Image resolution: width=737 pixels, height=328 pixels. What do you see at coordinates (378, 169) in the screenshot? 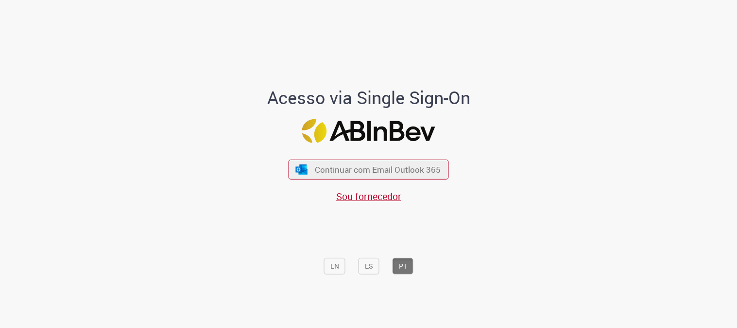
I see `span: Continuar com Email Outlook 365` at bounding box center [378, 169].